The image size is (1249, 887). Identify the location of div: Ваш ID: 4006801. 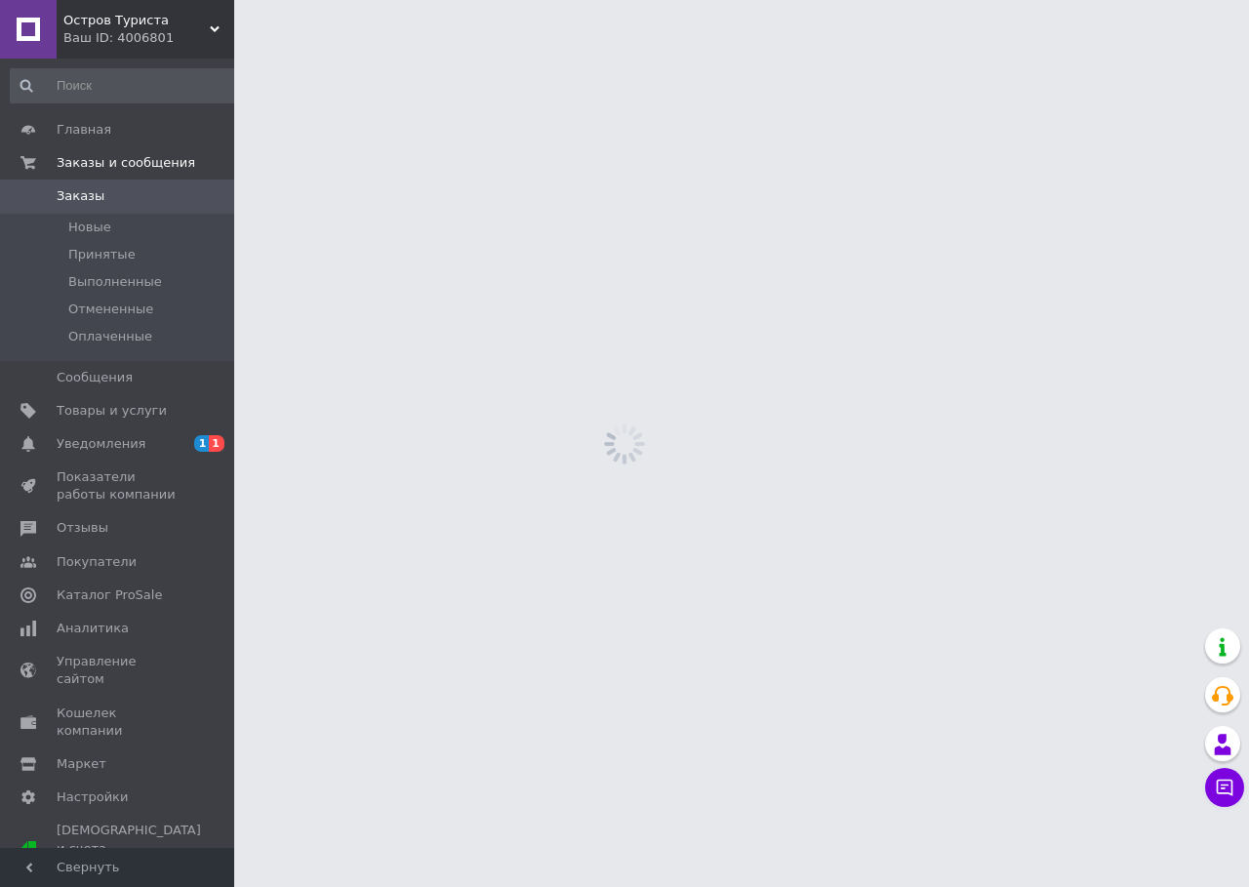
(148, 38).